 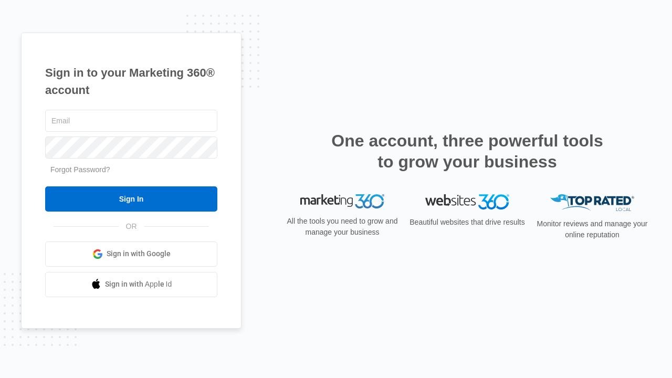 I want to click on img: Marketing 360, so click(x=342, y=202).